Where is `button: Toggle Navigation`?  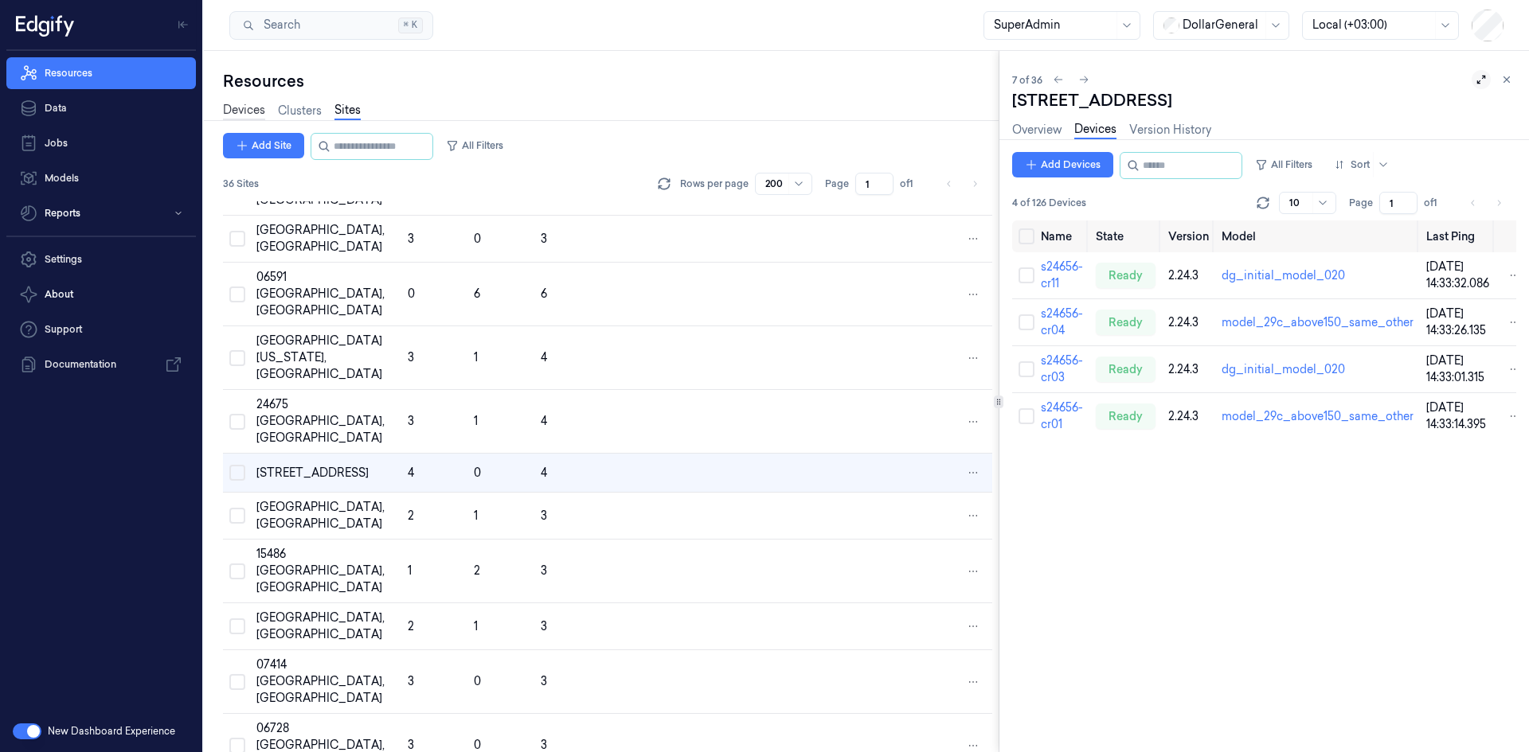 button: Toggle Navigation is located at coordinates (183, 25).